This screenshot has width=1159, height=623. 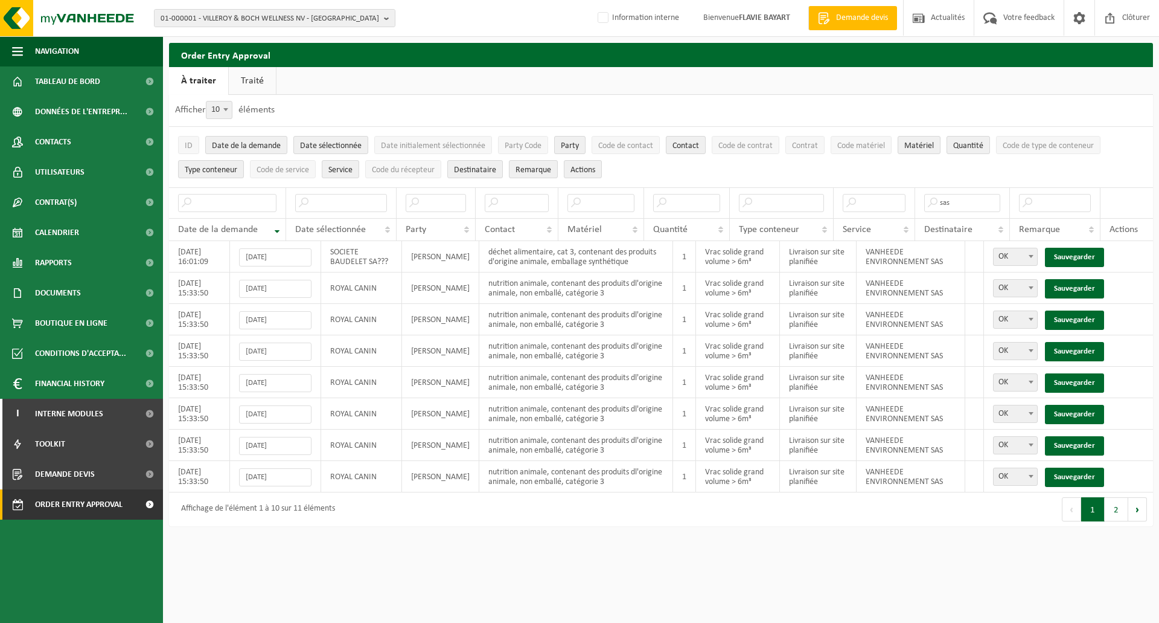 I want to click on a: Sauvegarder, so click(x=1075, y=320).